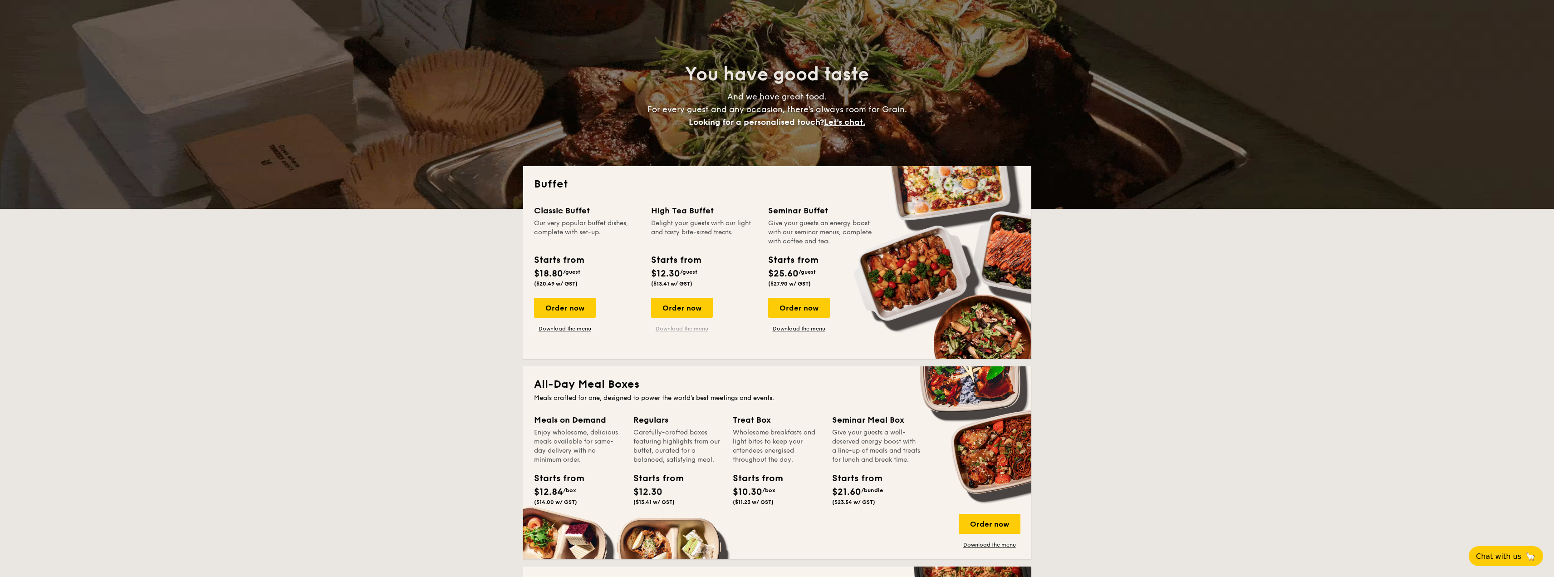  Describe the element at coordinates (777, 398) in the screenshot. I see `div: Meals crafted for one, designed to power the world's best meetings and events.` at that location.